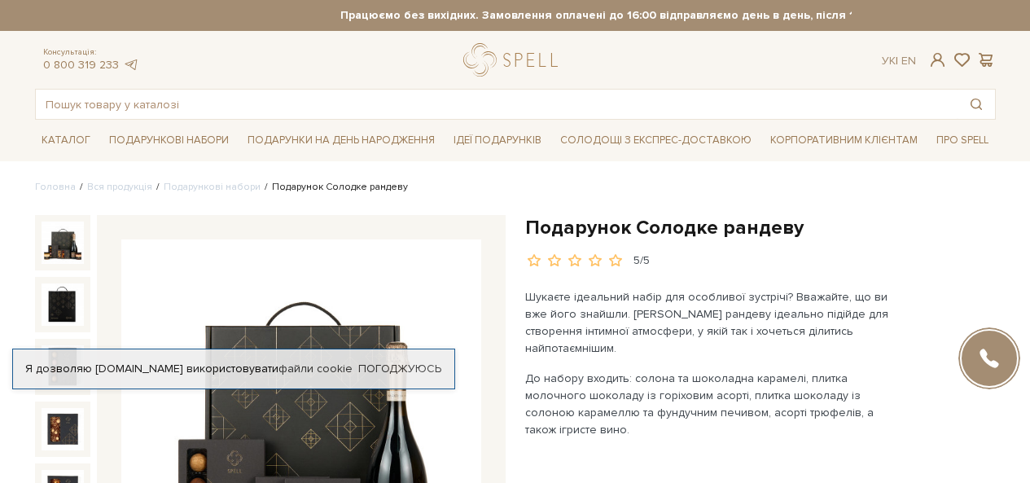 The height and width of the screenshot is (483, 1030). I want to click on div: Ук, so click(899, 61).